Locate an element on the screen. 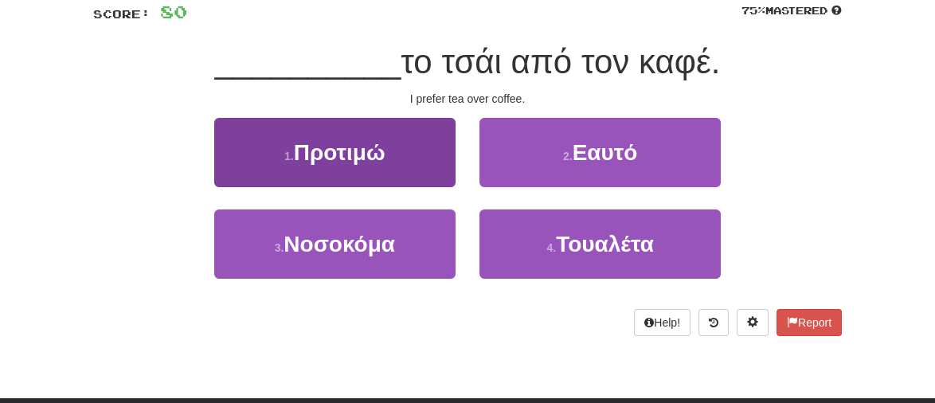 The image size is (935, 403). div: I prefer tea over coffee. is located at coordinates (467, 99).